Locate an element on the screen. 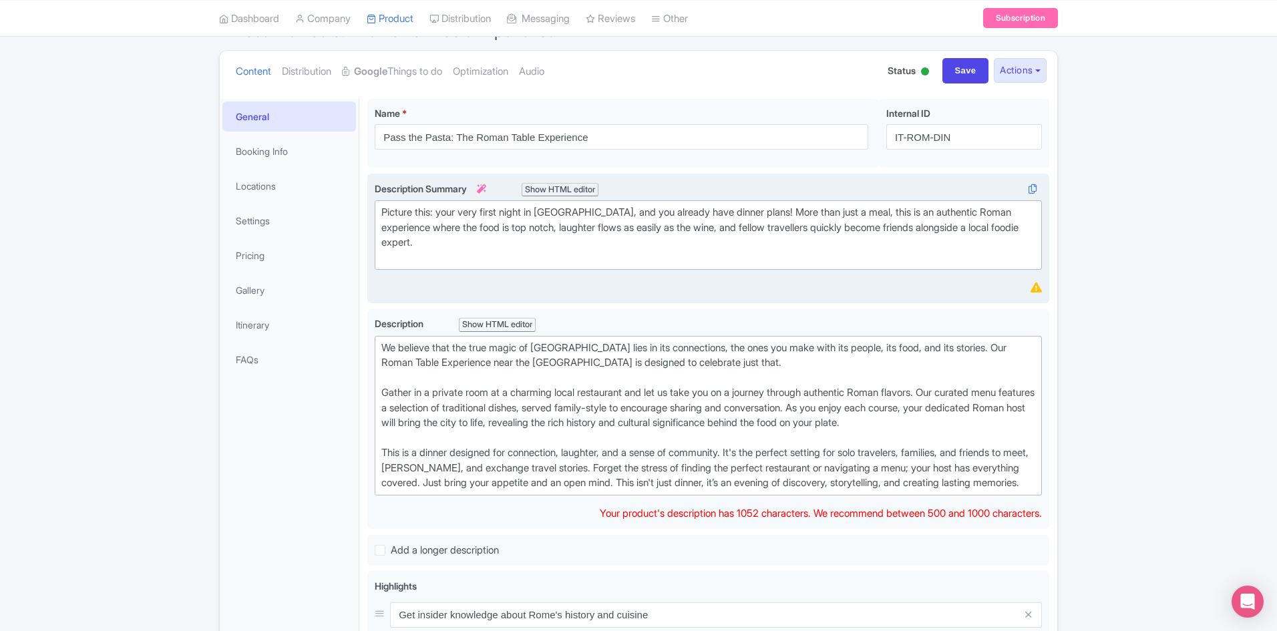 This screenshot has width=1277, height=631. a: General is located at coordinates (289, 116).